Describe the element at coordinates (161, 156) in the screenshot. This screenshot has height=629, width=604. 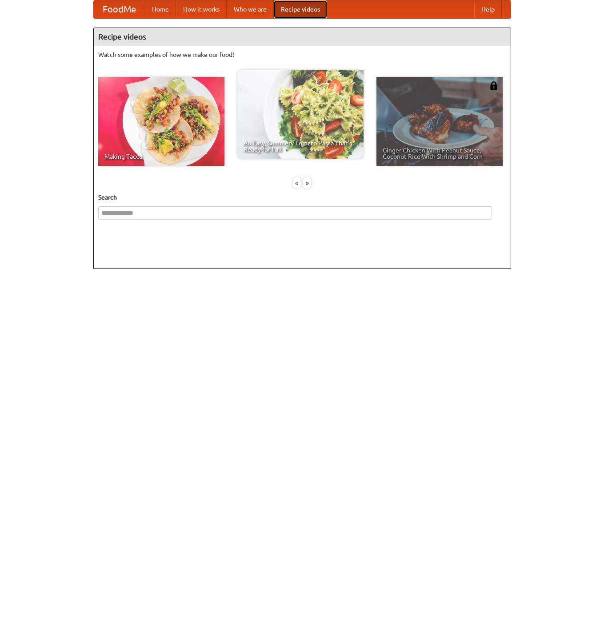
I see `span: Making Tacos` at that location.